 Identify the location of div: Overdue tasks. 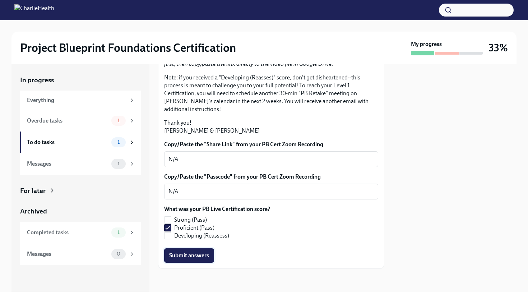
(68, 121).